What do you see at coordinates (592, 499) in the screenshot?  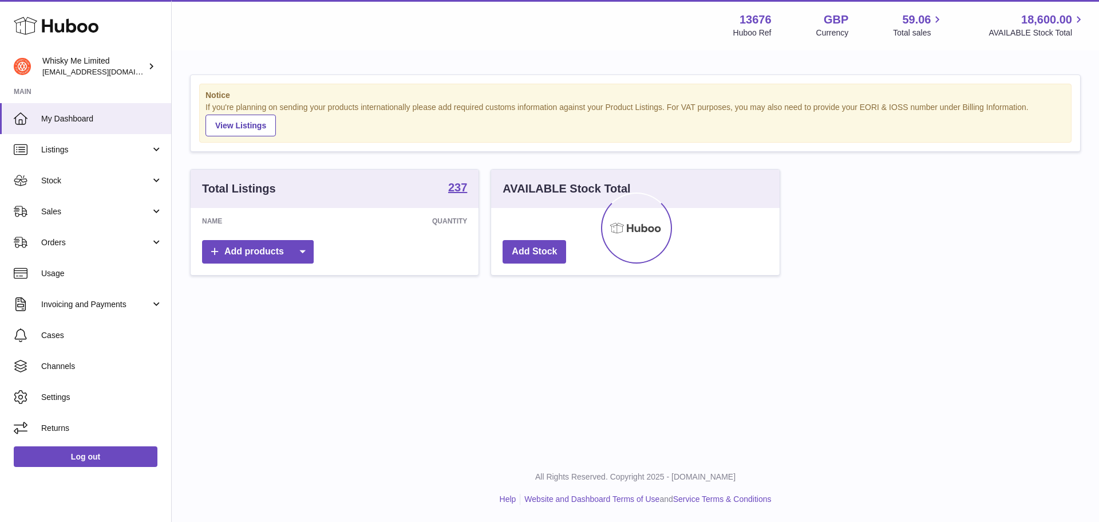 I see `a: Website and Dashboard Terms of Use` at bounding box center [592, 499].